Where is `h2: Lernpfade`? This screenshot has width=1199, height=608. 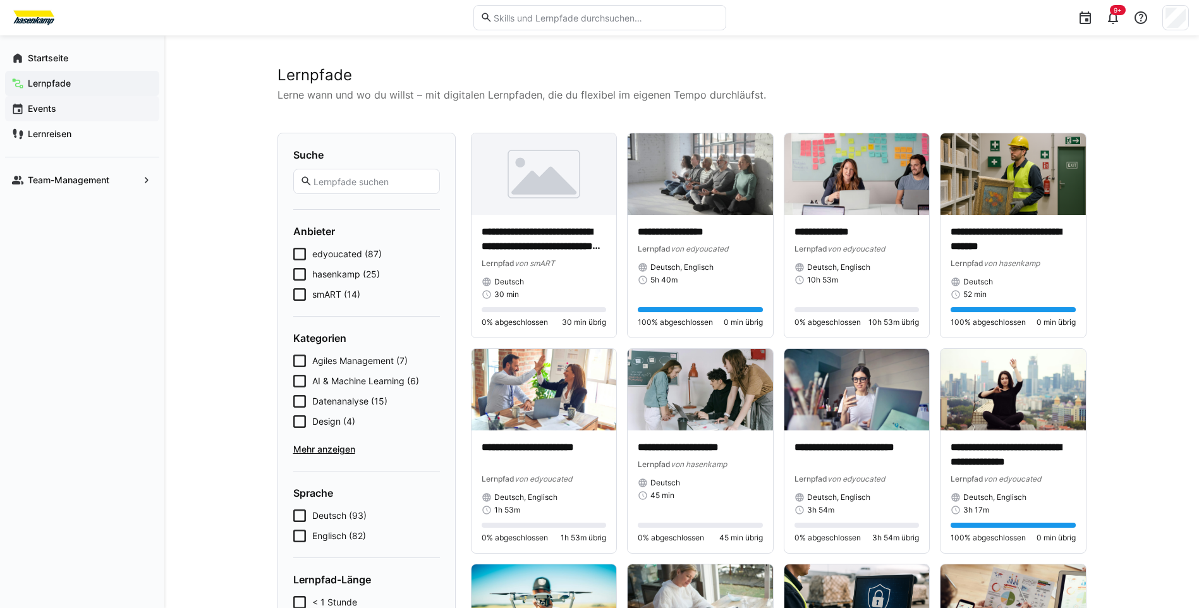
h2: Lernpfade is located at coordinates (682, 75).